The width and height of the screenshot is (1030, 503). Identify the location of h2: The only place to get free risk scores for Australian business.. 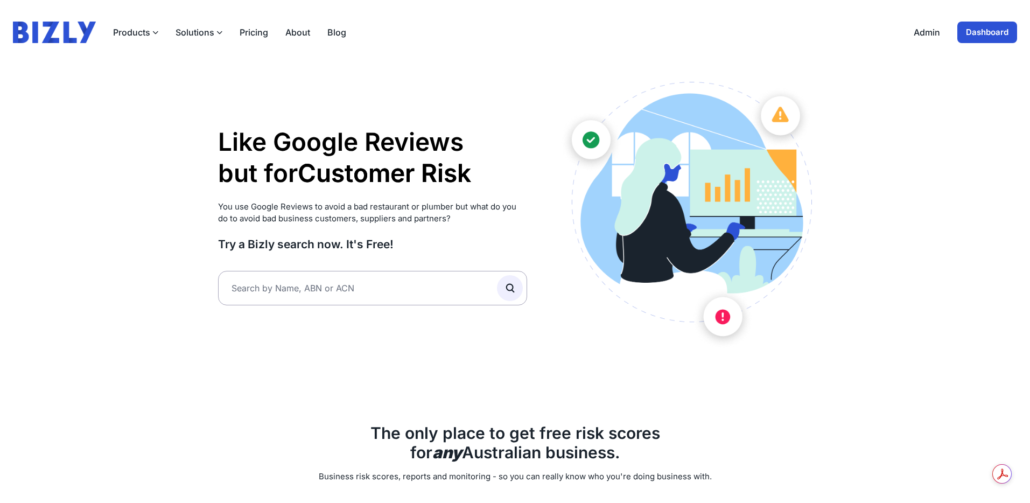
(515, 442).